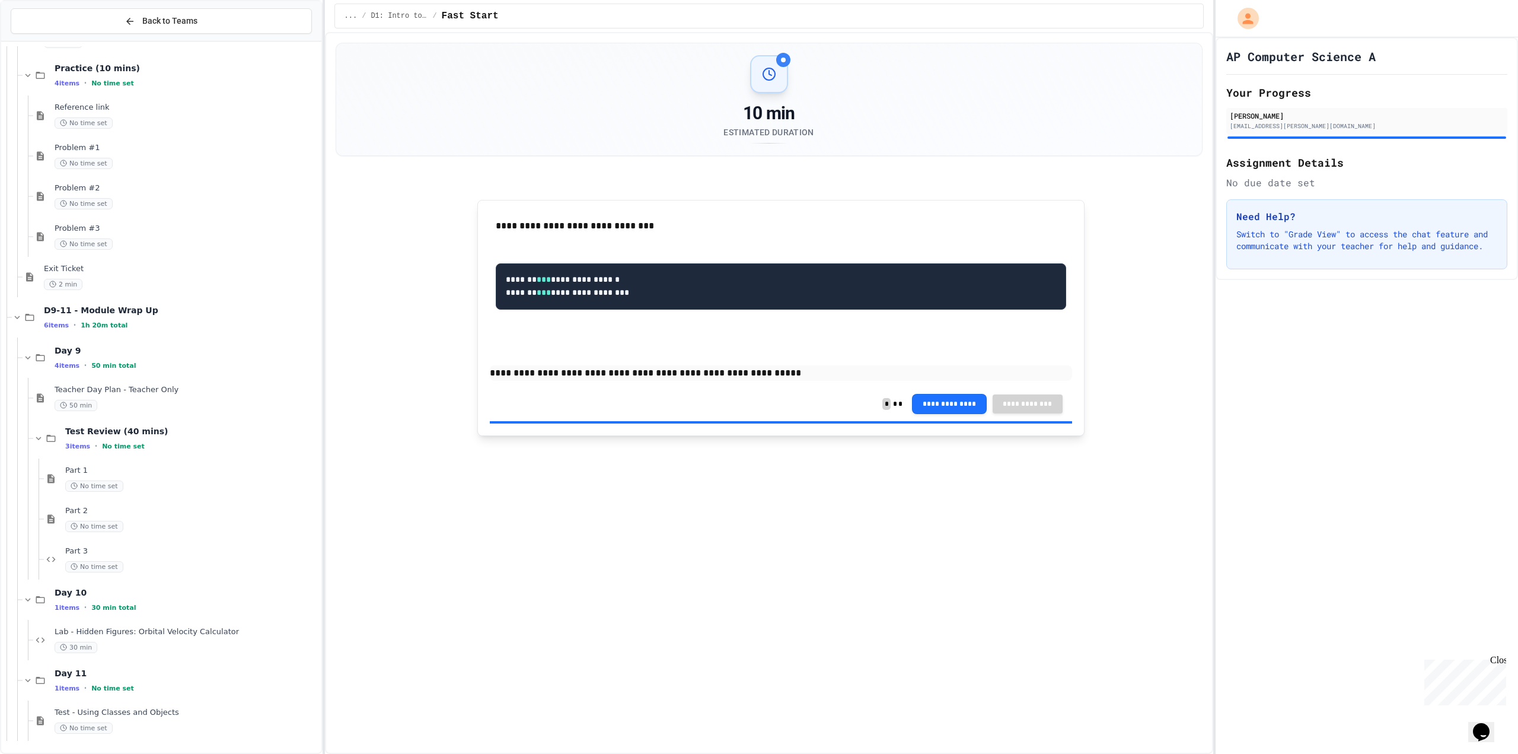 The height and width of the screenshot is (754, 1518). I want to click on span: 30 min, so click(76, 647).